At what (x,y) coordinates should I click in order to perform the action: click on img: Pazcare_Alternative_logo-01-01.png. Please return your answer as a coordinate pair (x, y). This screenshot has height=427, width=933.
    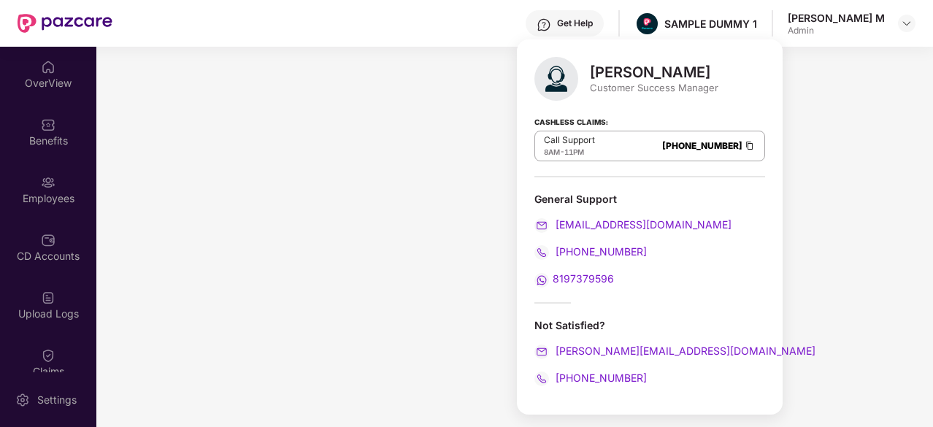
    Looking at the image, I should click on (647, 23).